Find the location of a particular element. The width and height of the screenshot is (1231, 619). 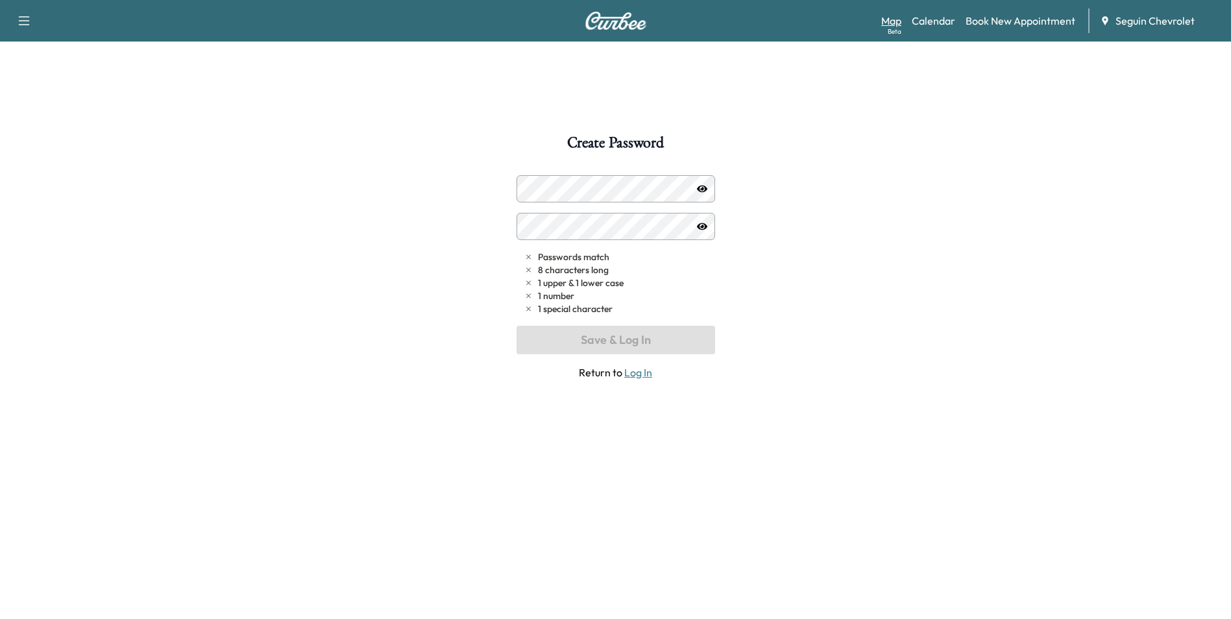

a: Calendar is located at coordinates (933, 21).